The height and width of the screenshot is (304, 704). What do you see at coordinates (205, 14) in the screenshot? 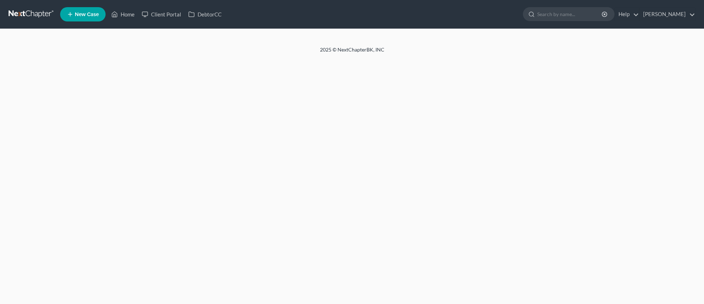
I see `a: DebtorCC` at bounding box center [205, 14].